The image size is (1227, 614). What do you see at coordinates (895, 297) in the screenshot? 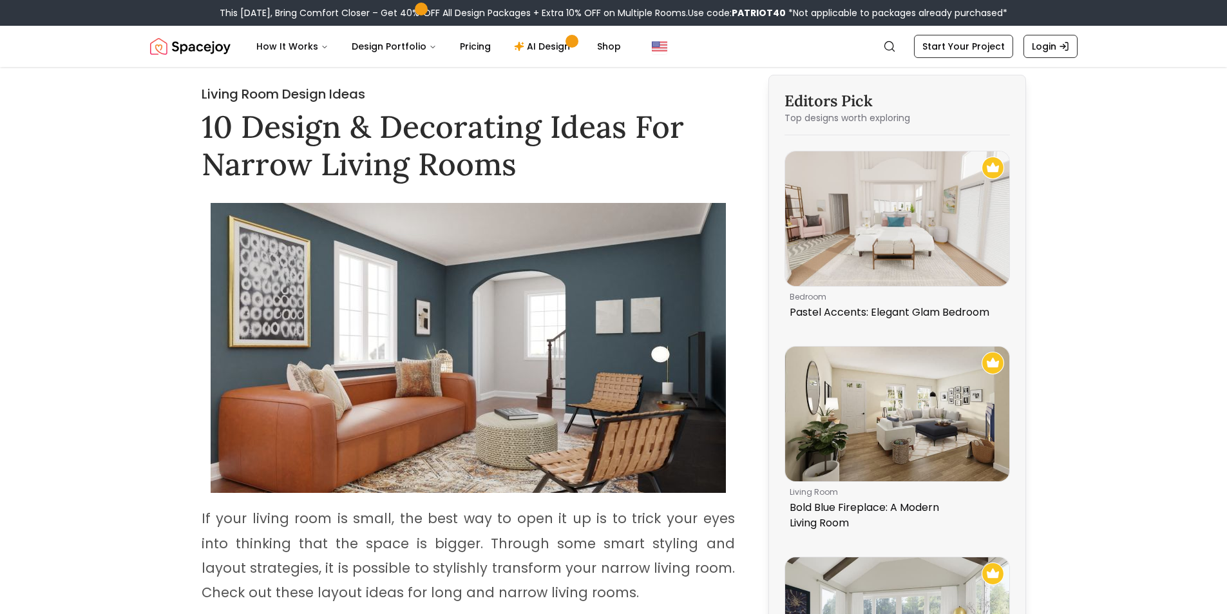
I see `p: bedroom` at bounding box center [895, 297].